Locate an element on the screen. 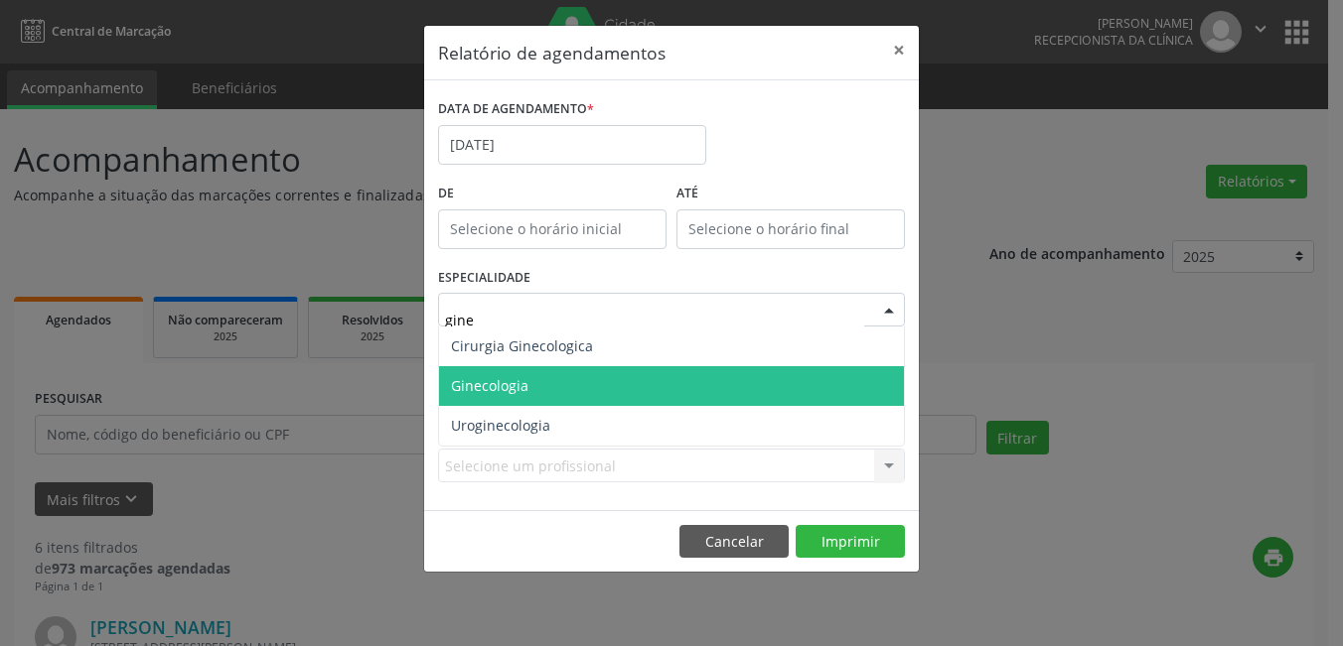  span: Ginecologia is located at coordinates (490, 385).